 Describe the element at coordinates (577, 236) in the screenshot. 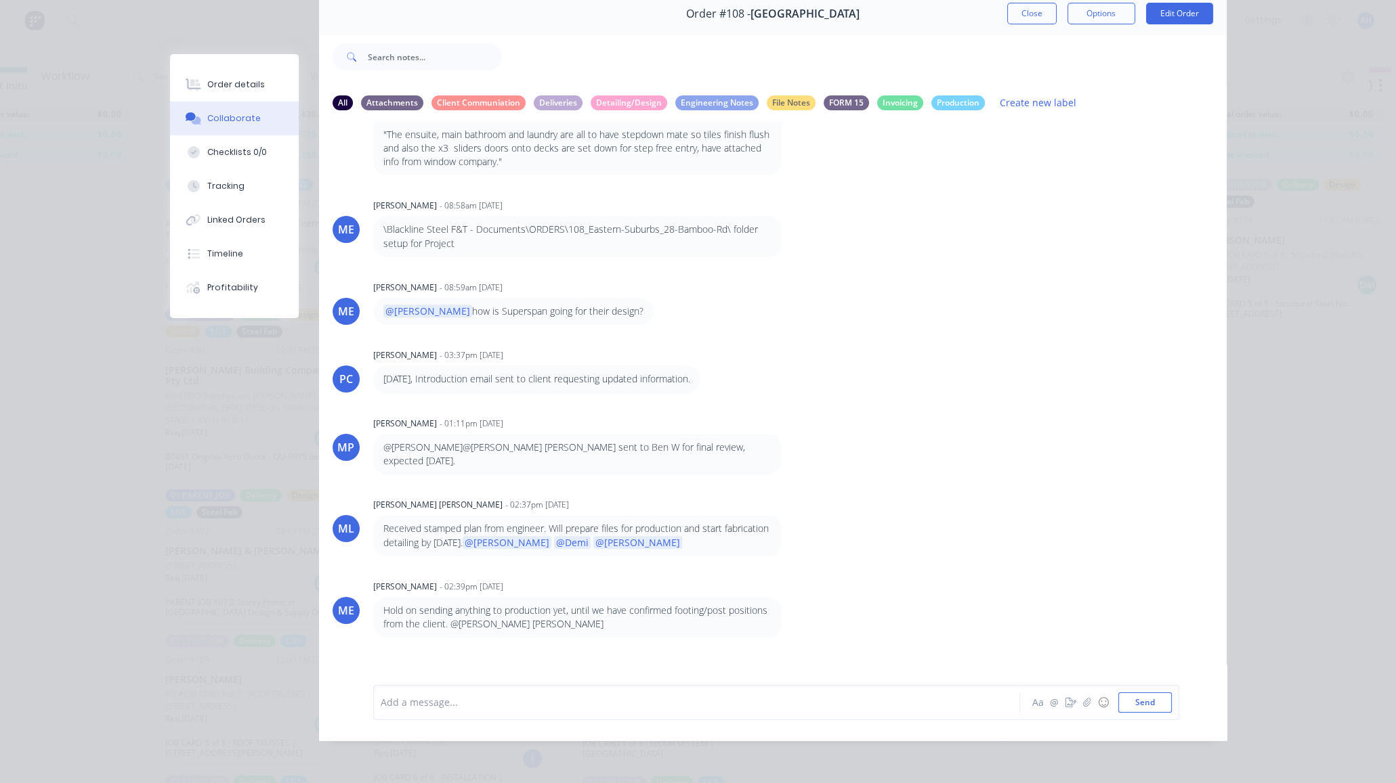

I see `p: \Blackline Steel F&T - Documents\ORDERS\108_Eastern-Suburbs_28-Bamboo-Rd\ folder setup for Project` at that location.